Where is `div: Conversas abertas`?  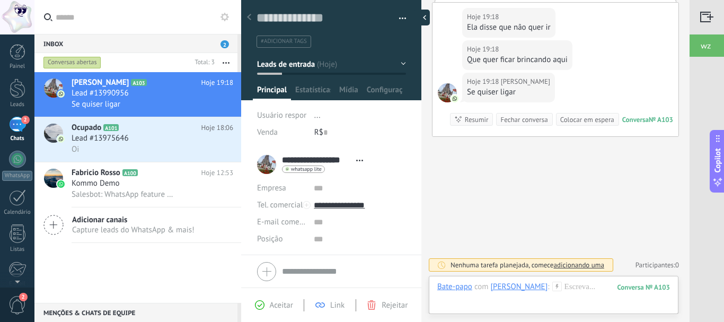 div: Conversas abertas is located at coordinates (72, 63).